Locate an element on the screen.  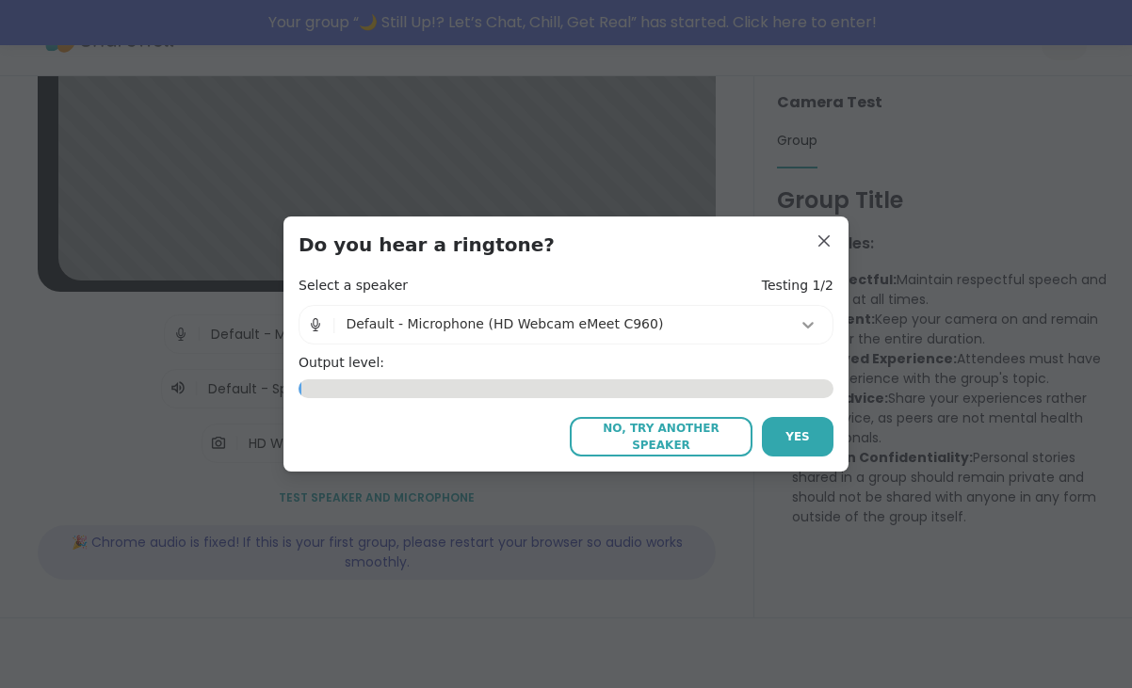
span: Yes is located at coordinates (798, 437).